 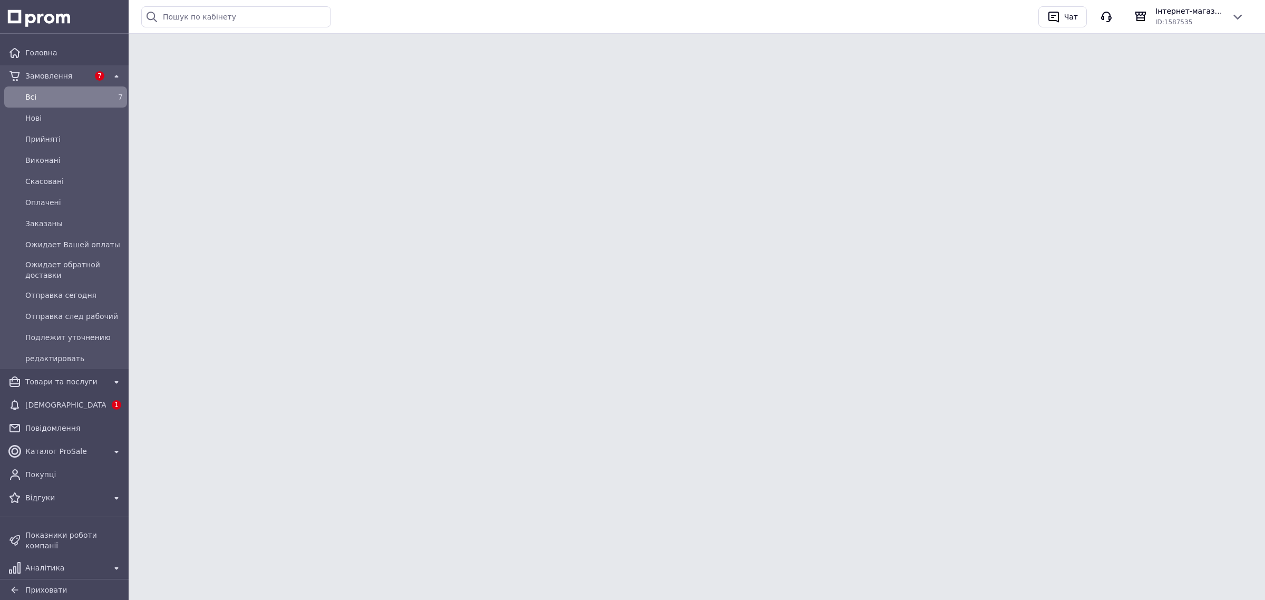 I want to click on span: Каталог ProSale, so click(x=65, y=451).